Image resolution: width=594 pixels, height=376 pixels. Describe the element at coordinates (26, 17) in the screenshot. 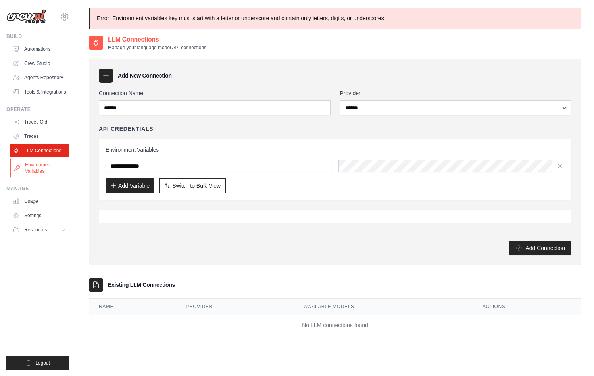

I see `img: Logo` at that location.